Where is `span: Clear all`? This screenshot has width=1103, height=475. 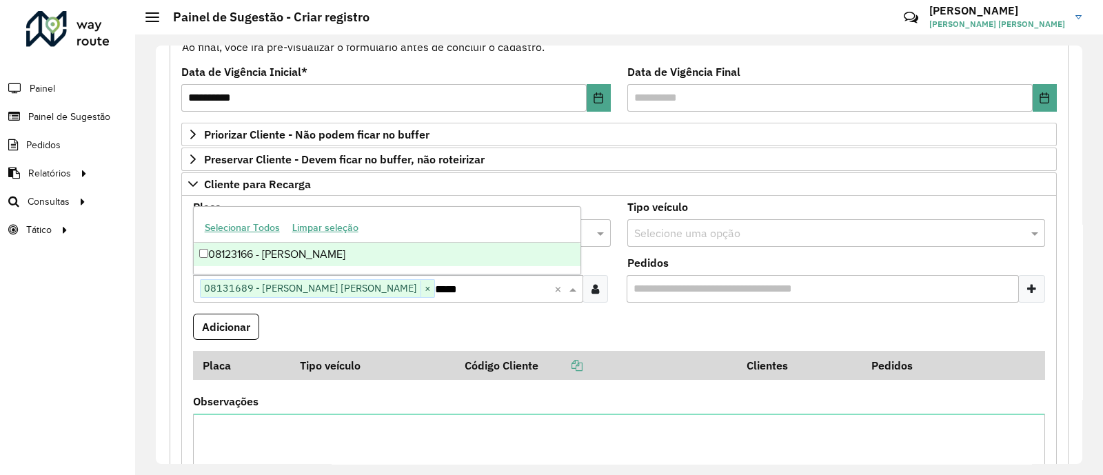
span: Clear all is located at coordinates (560, 289).